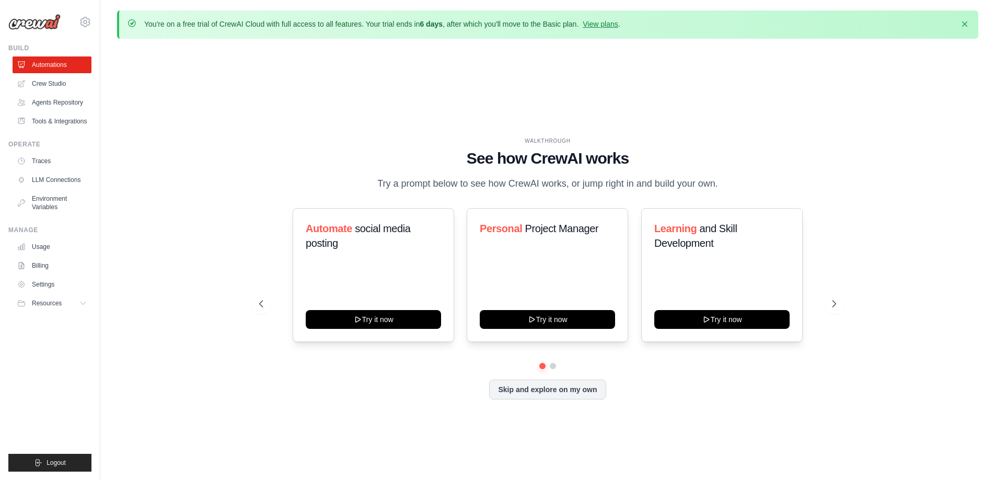  Describe the element at coordinates (50, 462) in the screenshot. I see `button: Logout` at that location.